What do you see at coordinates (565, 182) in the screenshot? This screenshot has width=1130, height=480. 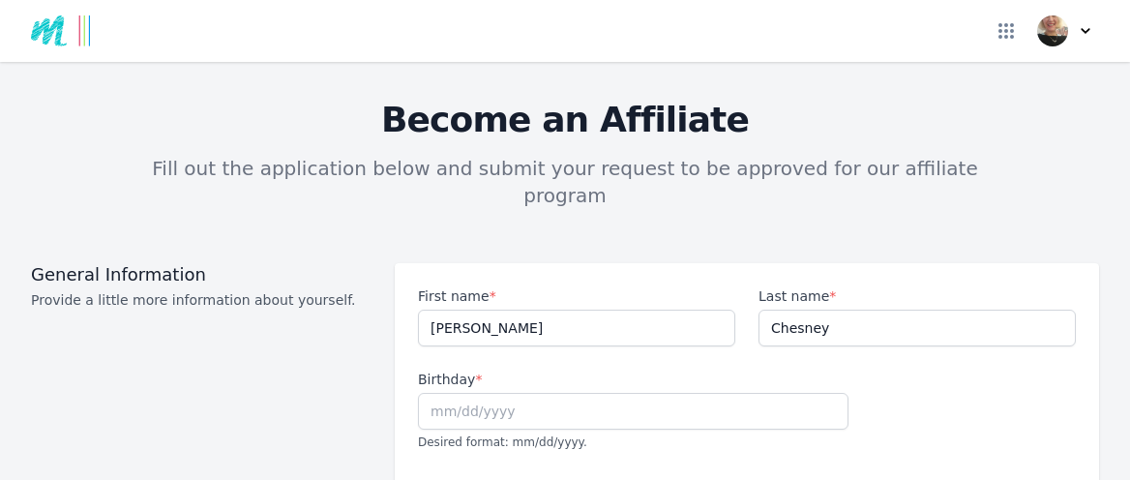 I see `p: Fill out the application below and submit your request to be approved for our affiliate program` at bounding box center [565, 182].